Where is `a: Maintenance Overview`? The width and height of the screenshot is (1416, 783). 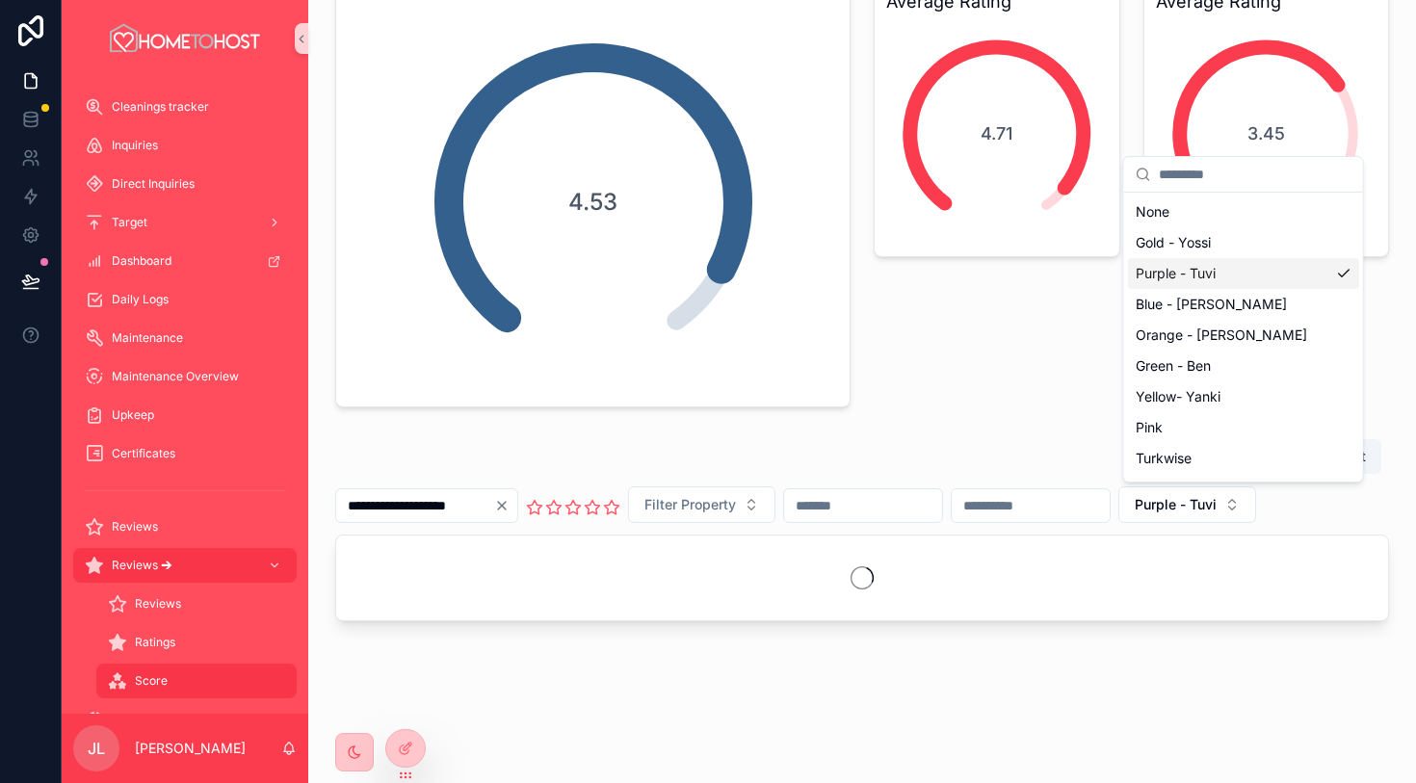 a: Maintenance Overview is located at coordinates (185, 377).